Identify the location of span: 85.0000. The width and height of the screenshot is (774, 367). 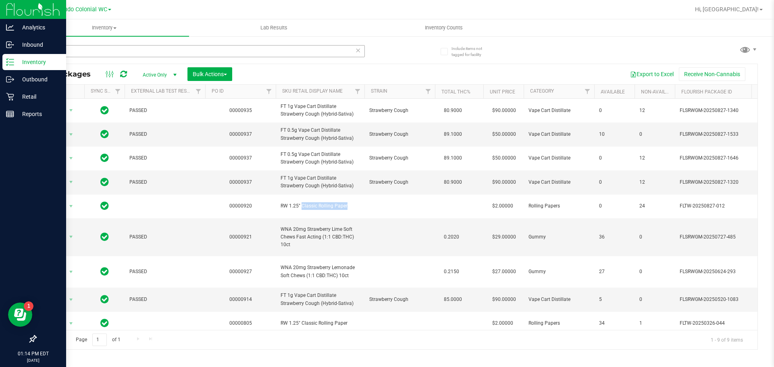
(452, 299).